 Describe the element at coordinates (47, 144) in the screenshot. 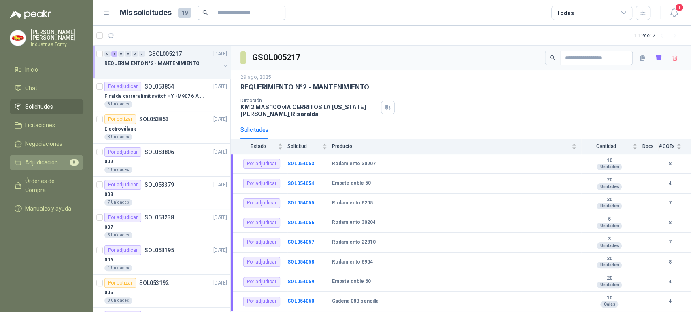

I see `a: Negociaciones` at that location.